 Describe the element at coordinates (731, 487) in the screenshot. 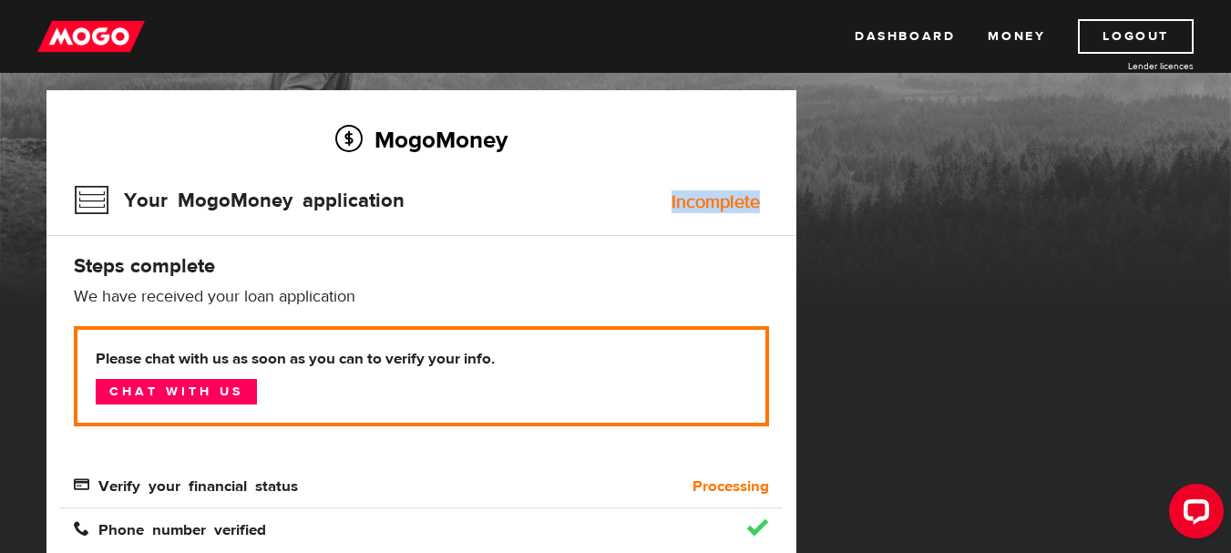

I see `b: Processing` at that location.